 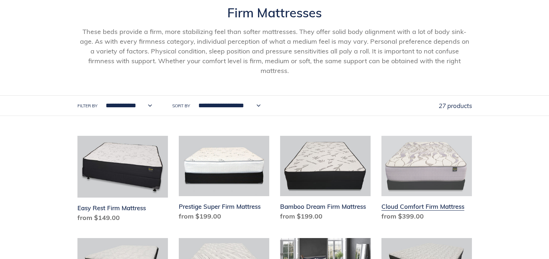 What do you see at coordinates (274, 51) in the screenshot?
I see `span: These beds provide a firm, more stabilizing feel than softer mattresses. They offer solid body al...` at bounding box center [274, 51].